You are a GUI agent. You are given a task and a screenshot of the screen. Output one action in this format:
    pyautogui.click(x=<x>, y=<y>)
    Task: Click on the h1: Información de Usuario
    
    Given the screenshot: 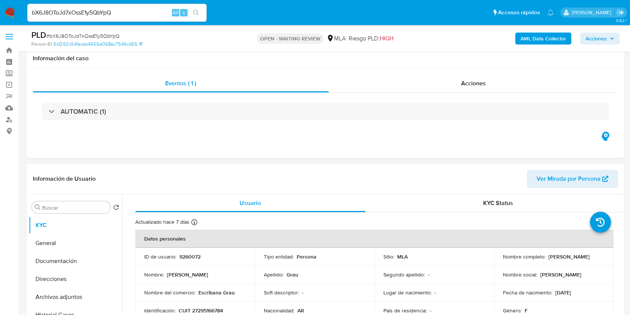 What is the action you would take?
    pyautogui.click(x=64, y=179)
    